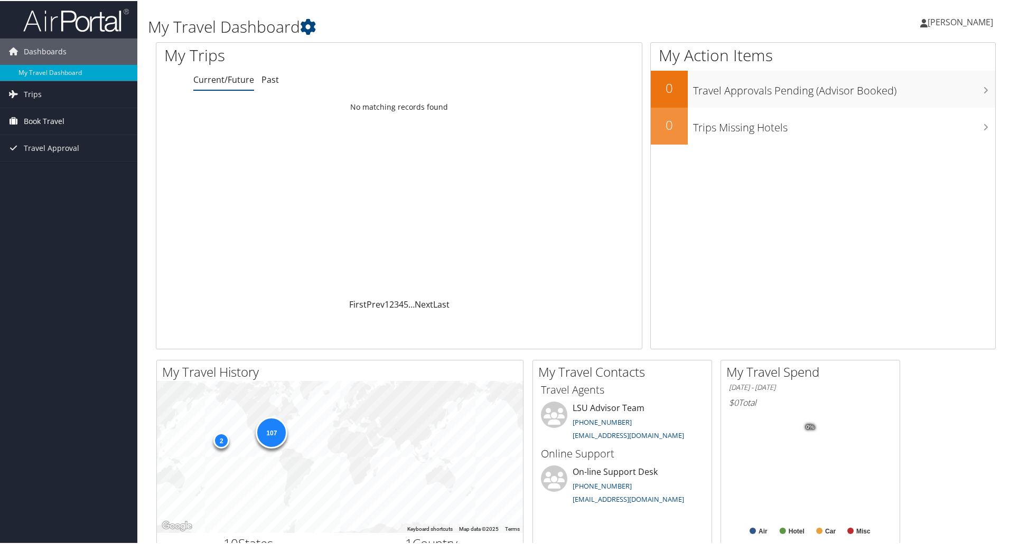  Describe the element at coordinates (44, 120) in the screenshot. I see `span: Book Travel` at that location.